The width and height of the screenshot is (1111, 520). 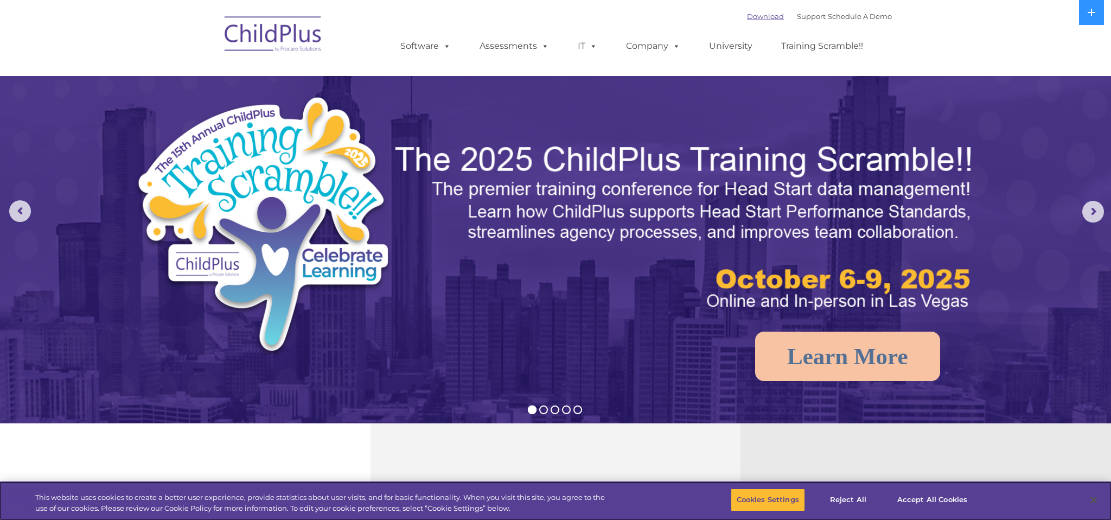 I want to click on button: Reject All, so click(x=848, y=500).